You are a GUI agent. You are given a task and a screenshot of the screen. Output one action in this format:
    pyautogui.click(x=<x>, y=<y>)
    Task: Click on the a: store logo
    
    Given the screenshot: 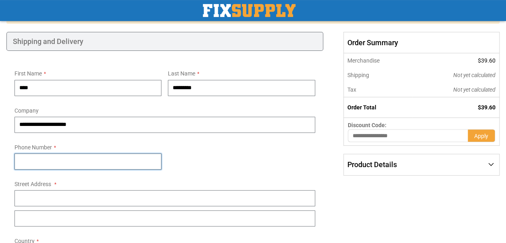 What is the action you would take?
    pyautogui.click(x=249, y=10)
    